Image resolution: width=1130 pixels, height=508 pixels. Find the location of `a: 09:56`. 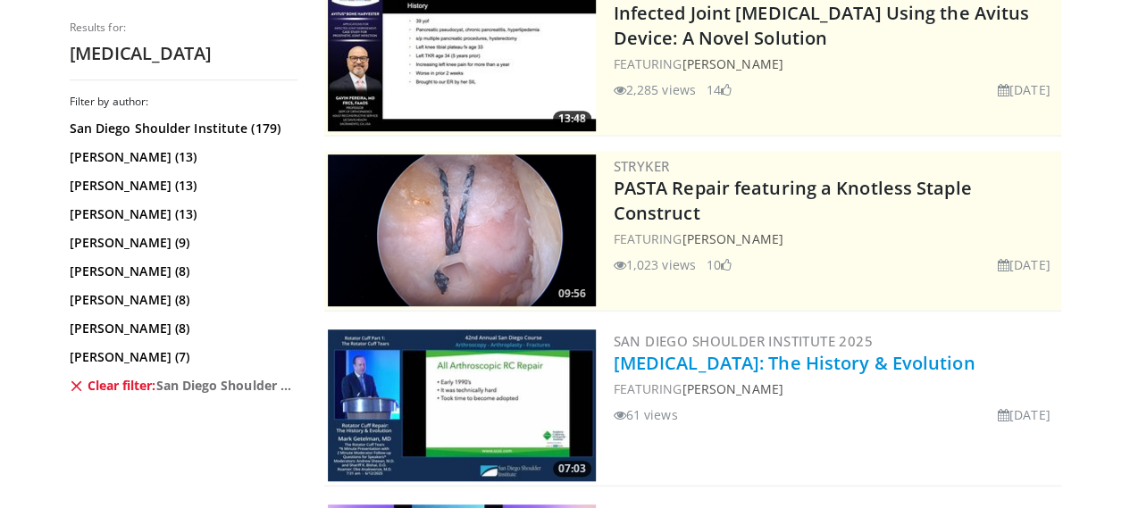

a: 09:56 is located at coordinates (462, 230).